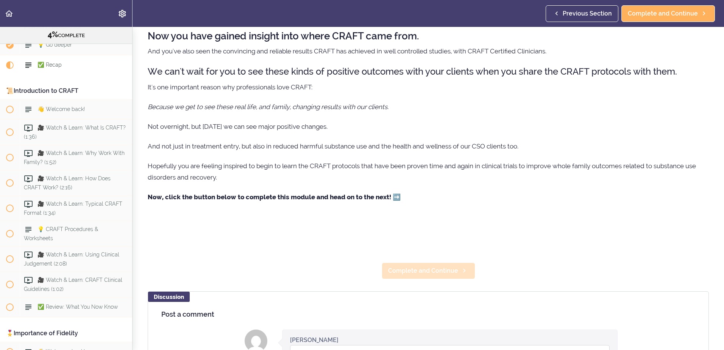 The height and width of the screenshot is (350, 724). What do you see at coordinates (75, 132) in the screenshot?
I see `span: 🎥 Watch & Learn: What Is CRAFT? (1:36)` at bounding box center [75, 132].